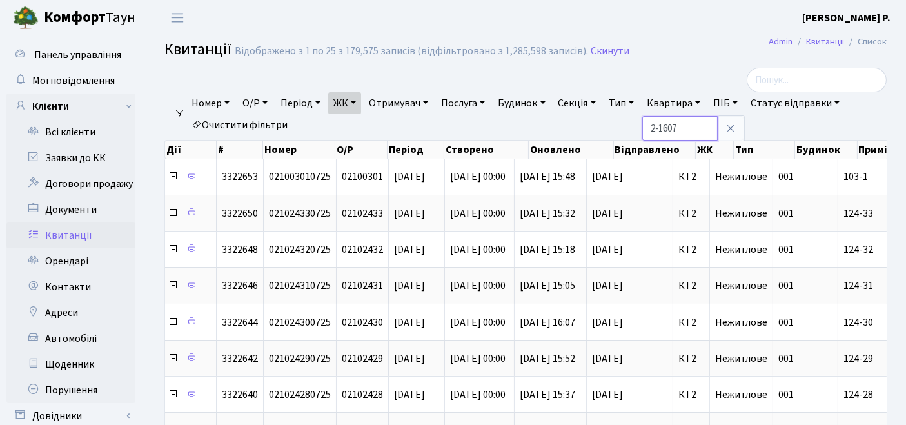 This screenshot has height=425, width=906. I want to click on a: Період, so click(300, 103).